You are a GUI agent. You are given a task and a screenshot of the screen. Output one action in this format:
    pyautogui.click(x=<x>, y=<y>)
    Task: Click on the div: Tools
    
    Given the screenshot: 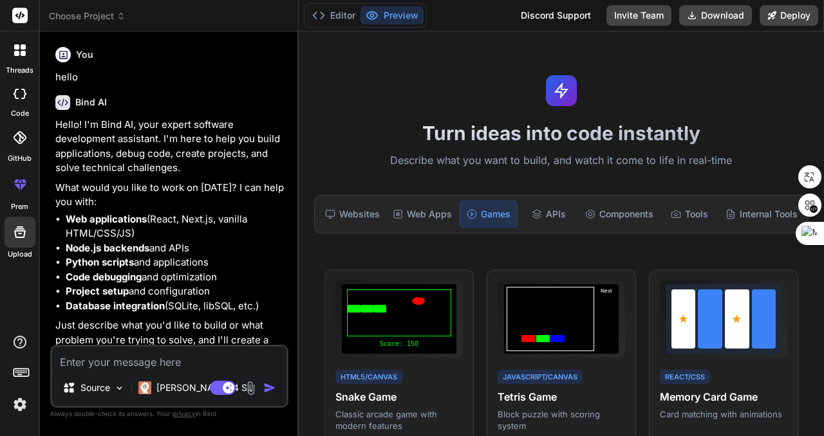 What is the action you would take?
    pyautogui.click(x=689, y=214)
    